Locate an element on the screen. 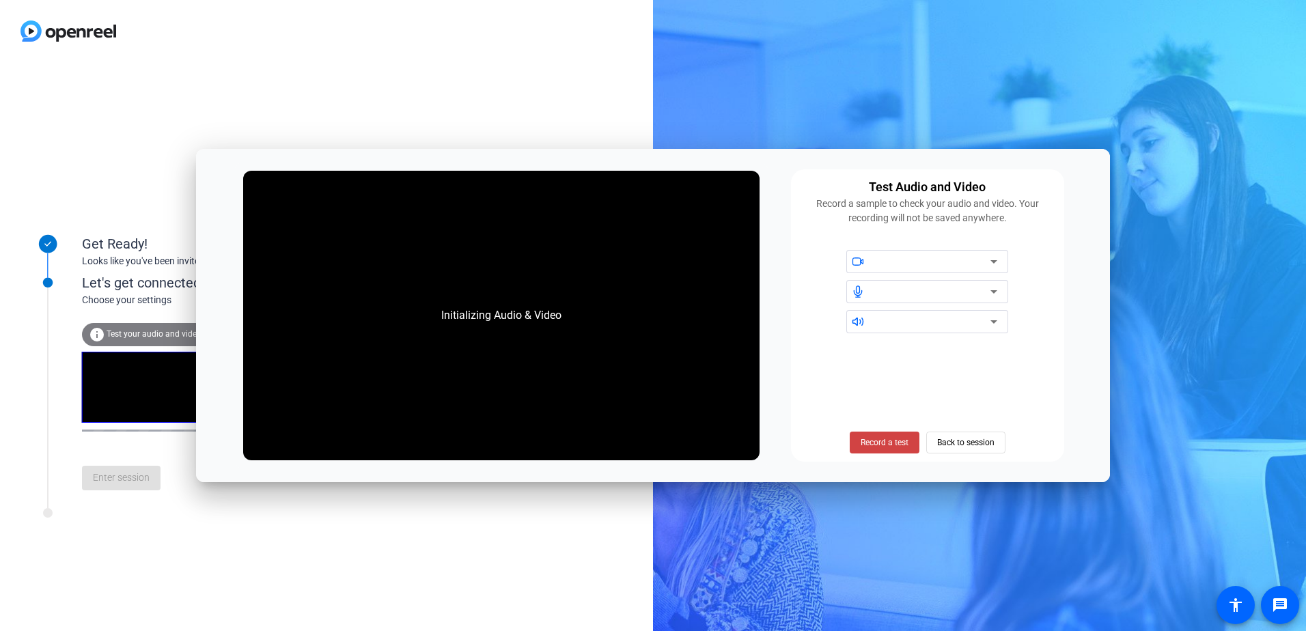 The image size is (1306, 631). mat-icon: info is located at coordinates (97, 335).